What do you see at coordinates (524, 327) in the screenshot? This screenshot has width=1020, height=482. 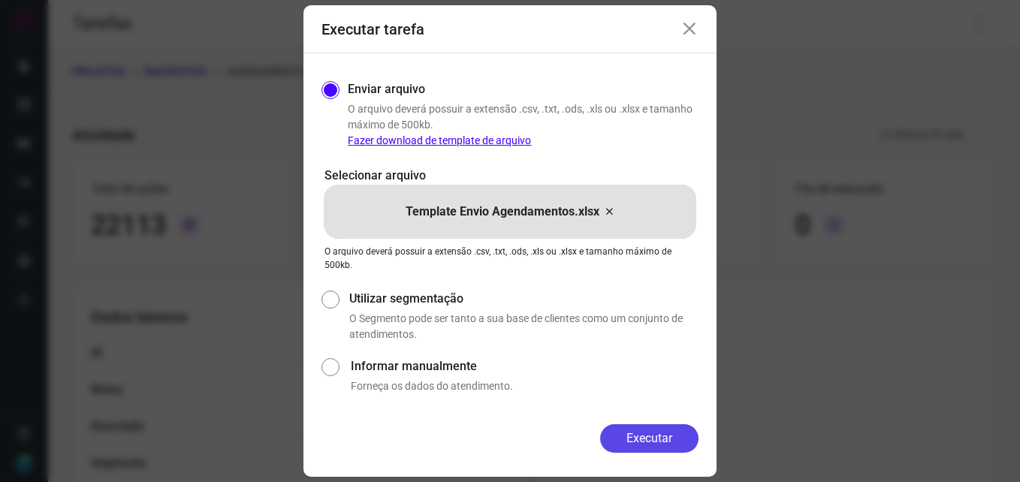 I see `p: O Segmento pode ser tanto a sua base de clientes como um conjunto de atendimentos.` at bounding box center [524, 327].